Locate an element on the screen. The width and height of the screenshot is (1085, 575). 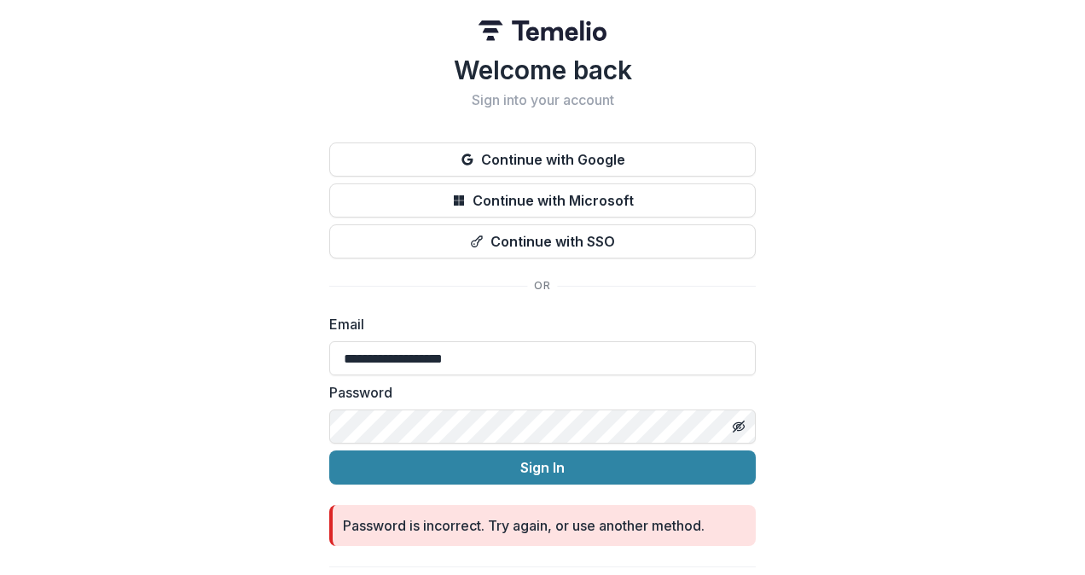
img: Temelio is located at coordinates (543, 31).